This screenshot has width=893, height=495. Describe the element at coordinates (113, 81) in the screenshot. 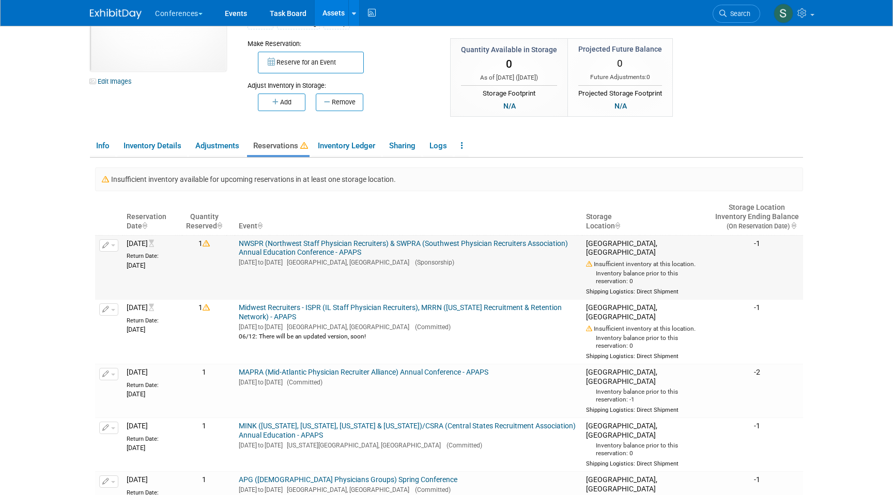

I see `a: Edit Images` at that location.